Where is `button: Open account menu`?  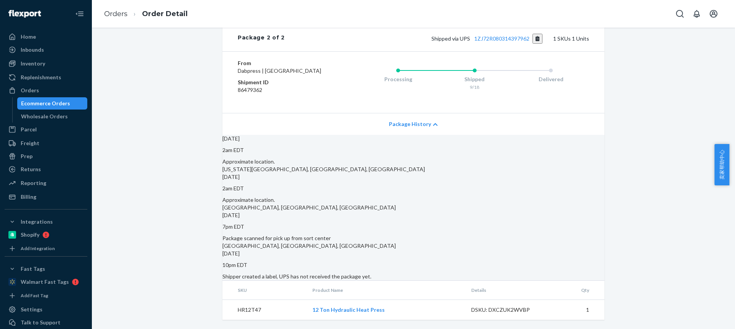
button: Open account menu is located at coordinates (714, 14).